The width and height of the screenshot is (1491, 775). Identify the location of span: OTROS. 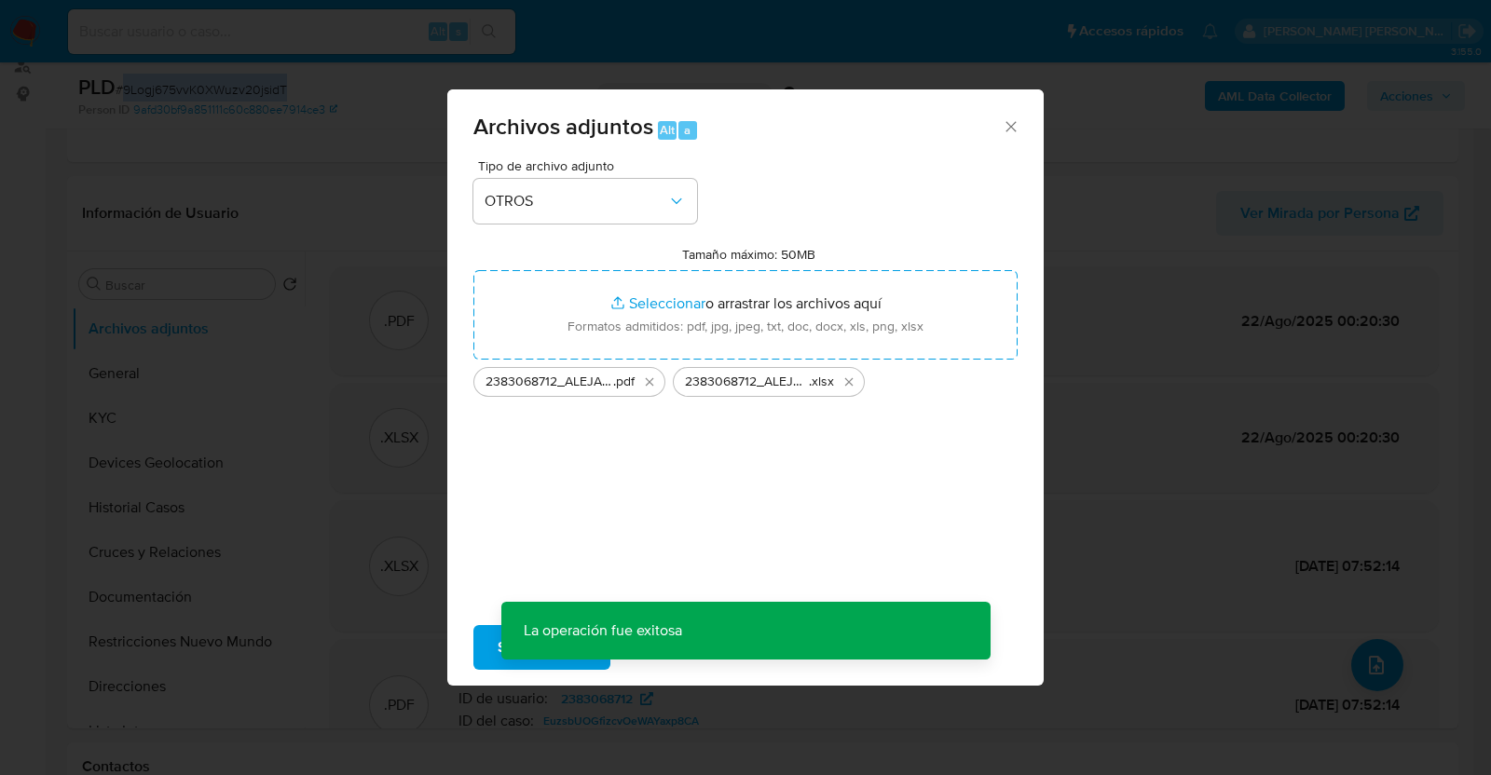
(576, 201).